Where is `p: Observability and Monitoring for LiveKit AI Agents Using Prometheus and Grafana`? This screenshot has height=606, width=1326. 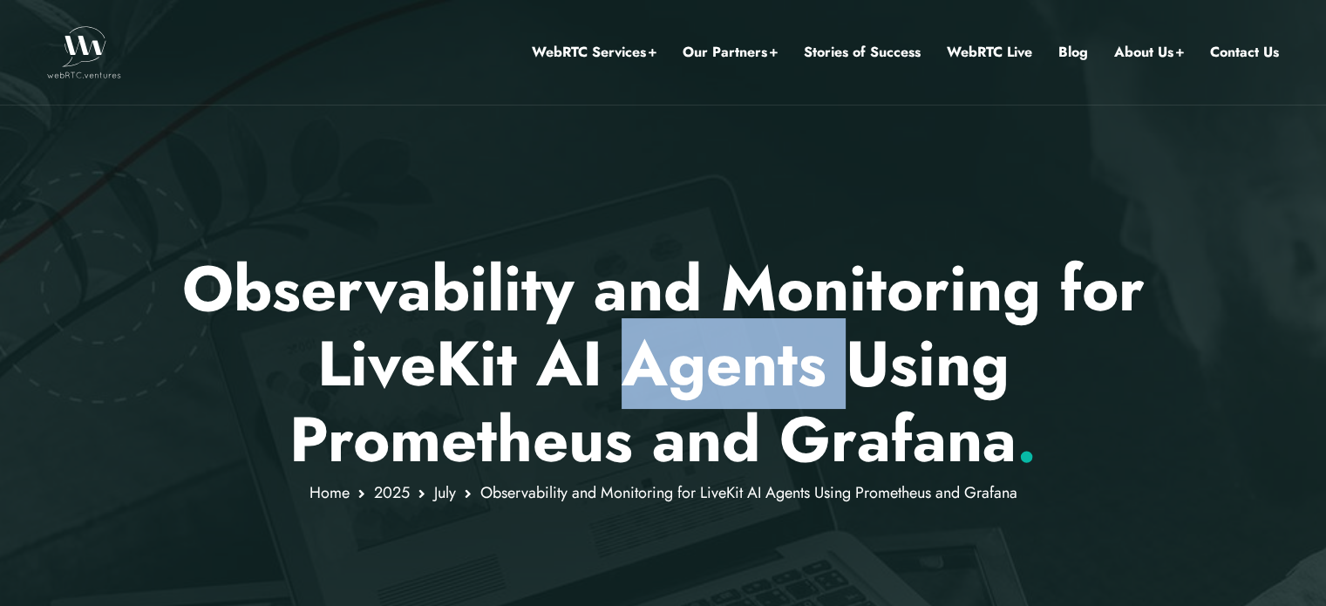
p: Observability and Monitoring for LiveKit AI Agents Using Prometheus and Grafana is located at coordinates (663, 364).